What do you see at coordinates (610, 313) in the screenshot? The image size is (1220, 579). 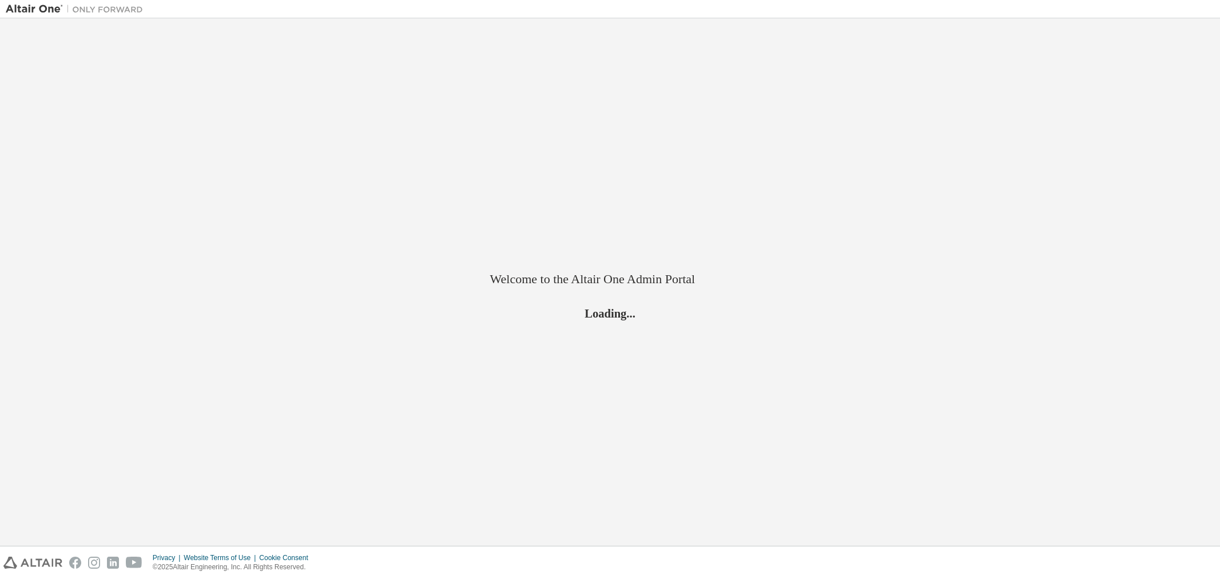 I see `h2: Loading...` at bounding box center [610, 313].